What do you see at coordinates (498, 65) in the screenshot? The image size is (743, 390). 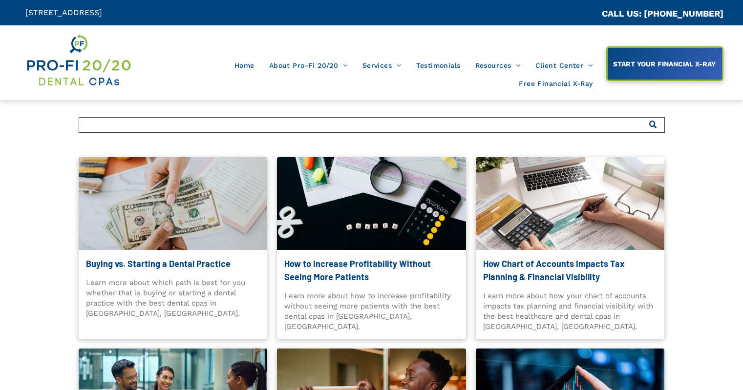 I see `a: Resources` at bounding box center [498, 65].